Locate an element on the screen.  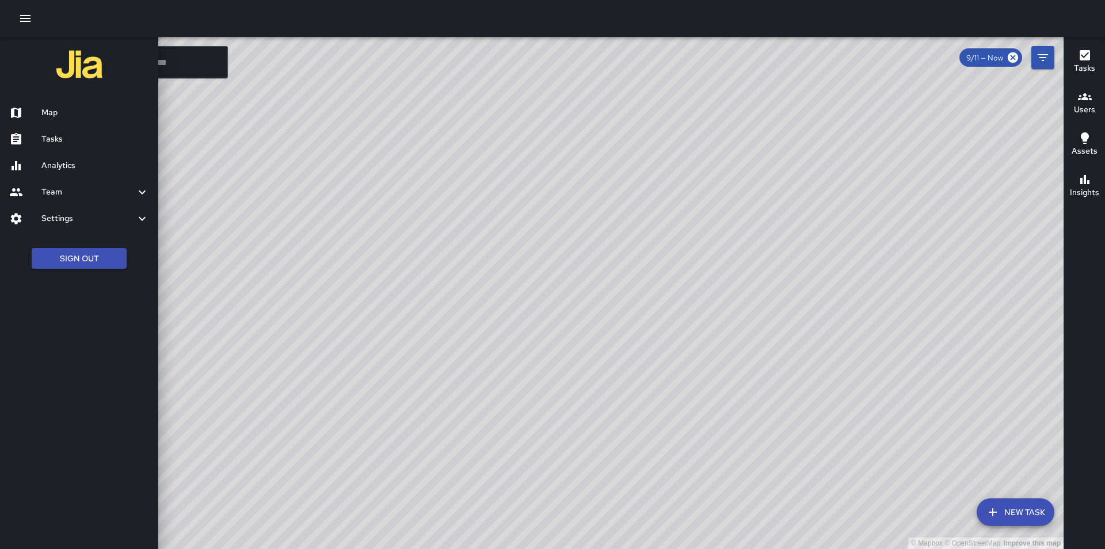
h6: Users is located at coordinates (1084, 110).